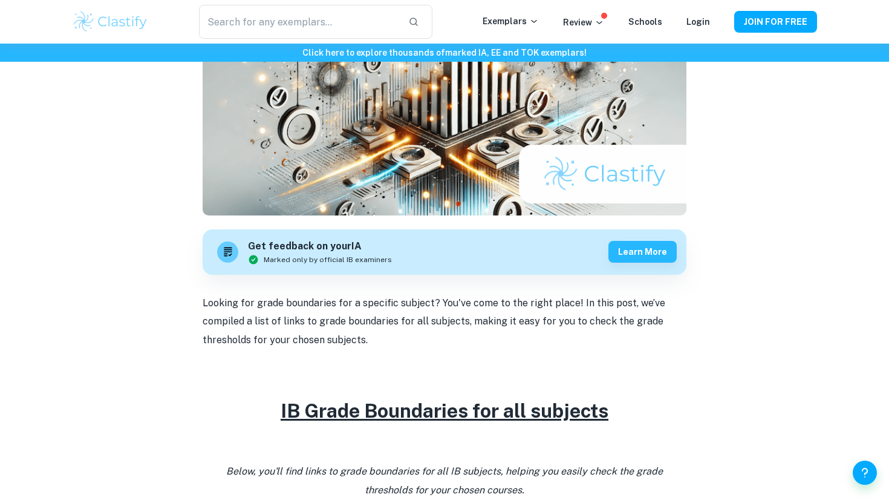  What do you see at coordinates (584, 22) in the screenshot?
I see `p: Review` at bounding box center [584, 22].